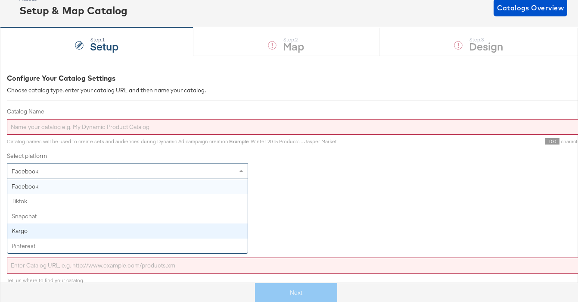 The height and width of the screenshot is (302, 578). What do you see at coordinates (530, 8) in the screenshot?
I see `span: Catalogs Overview` at bounding box center [530, 8].